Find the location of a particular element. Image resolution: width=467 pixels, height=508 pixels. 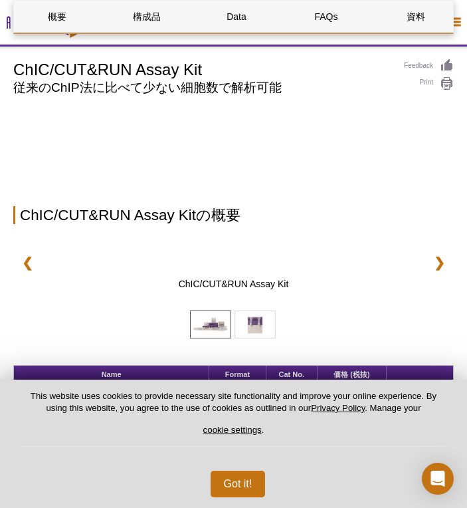

a: 資料 is located at coordinates (416, 17).